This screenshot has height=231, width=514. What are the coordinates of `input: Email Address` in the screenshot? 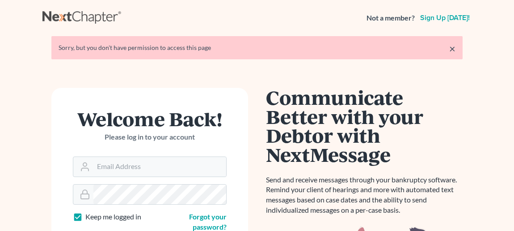 It's located at (159, 167).